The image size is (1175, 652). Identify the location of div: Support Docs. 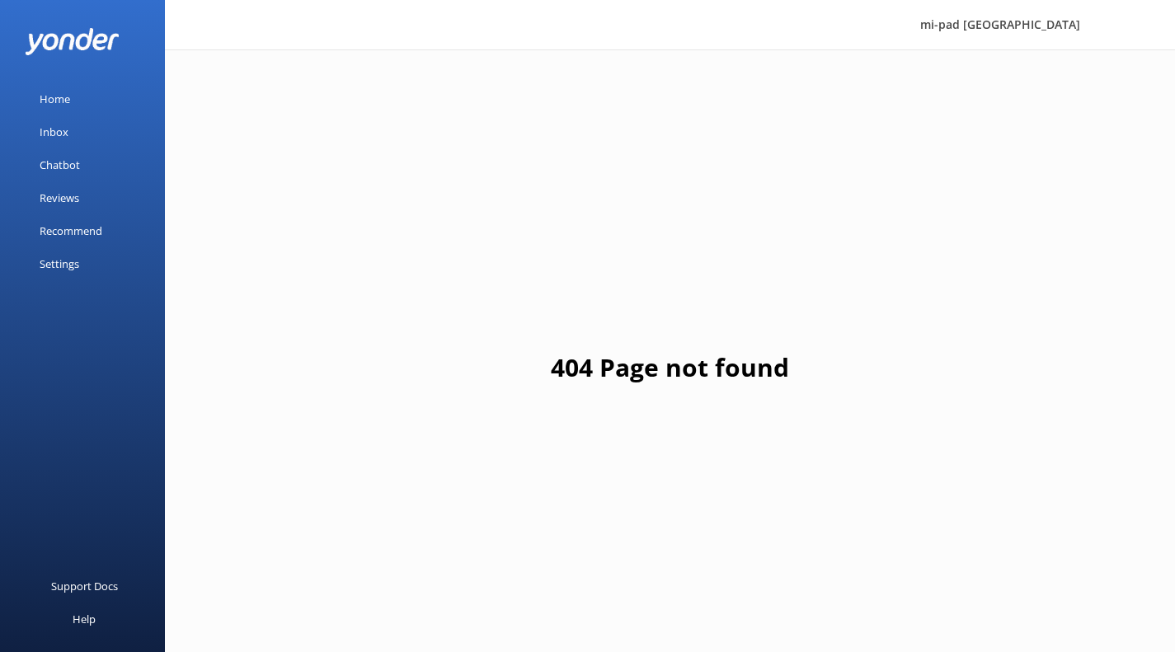
(84, 586).